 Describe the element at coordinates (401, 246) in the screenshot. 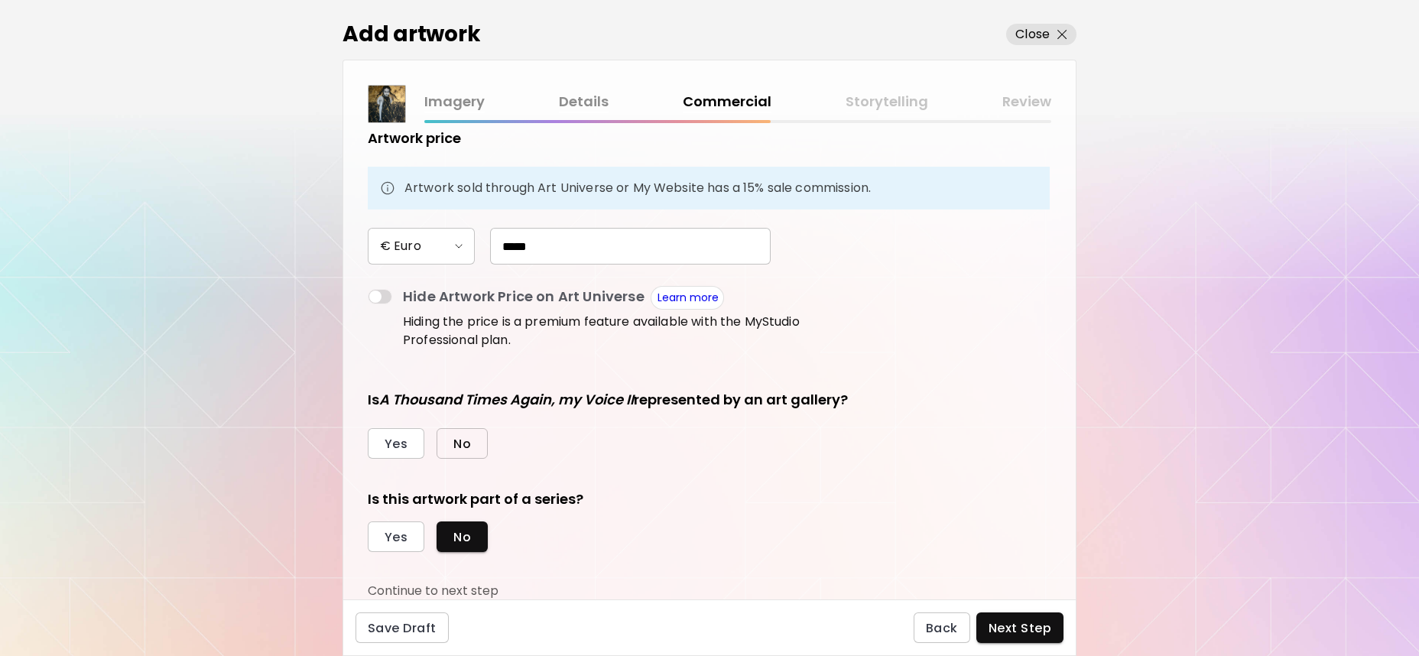

I see `h6: € Euro` at that location.